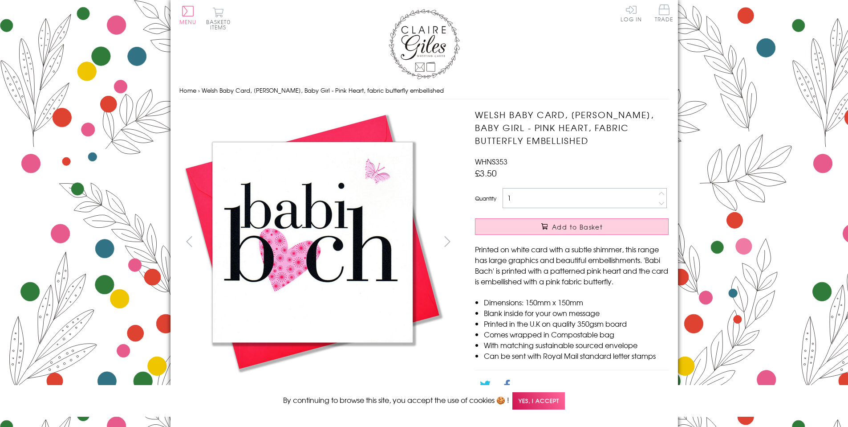  I want to click on li: Can be sent with Royal Mail standard letter stamps, so click(576, 355).